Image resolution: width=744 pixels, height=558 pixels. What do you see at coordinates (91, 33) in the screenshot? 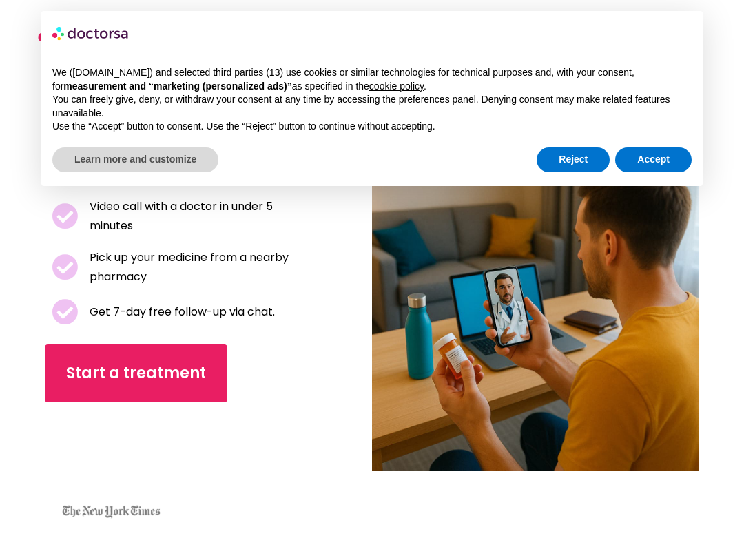
I see `img: logo` at bounding box center [91, 33].